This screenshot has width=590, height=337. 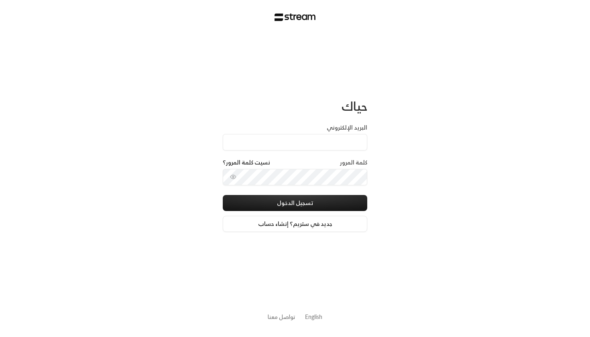 What do you see at coordinates (347, 128) in the screenshot?
I see `label: البريد الإلكتروني` at bounding box center [347, 128].